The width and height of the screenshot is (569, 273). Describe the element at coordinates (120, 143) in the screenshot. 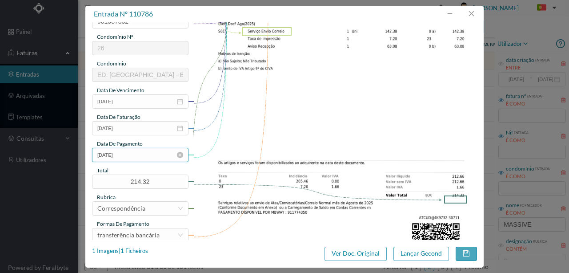

I see `span: data de pagamento` at that location.